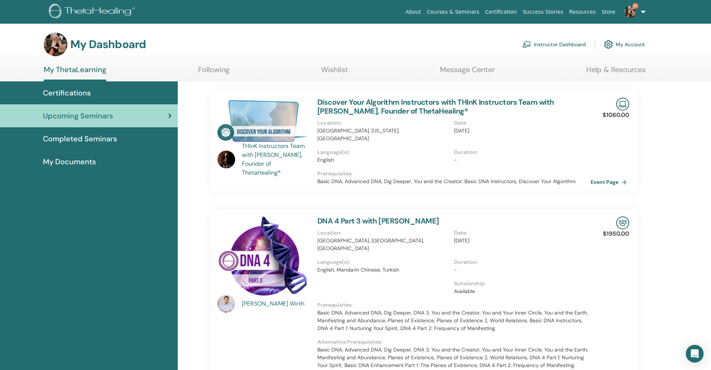  I want to click on a: About, so click(413, 12).